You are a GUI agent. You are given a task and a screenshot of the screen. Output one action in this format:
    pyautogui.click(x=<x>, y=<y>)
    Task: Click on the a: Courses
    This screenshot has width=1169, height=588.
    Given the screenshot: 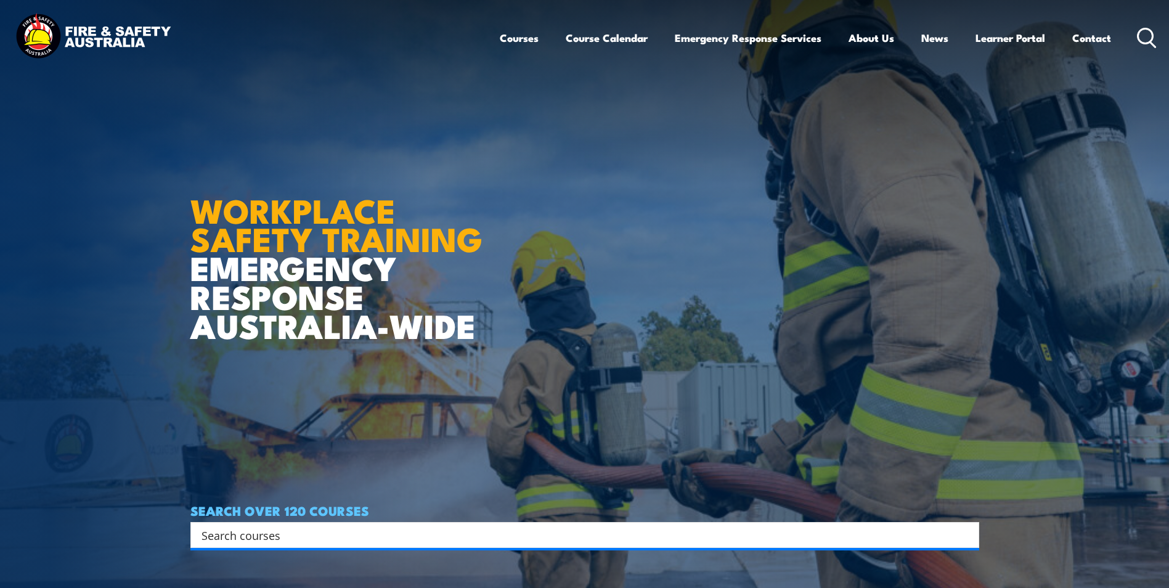 What is the action you would take?
    pyautogui.click(x=519, y=38)
    